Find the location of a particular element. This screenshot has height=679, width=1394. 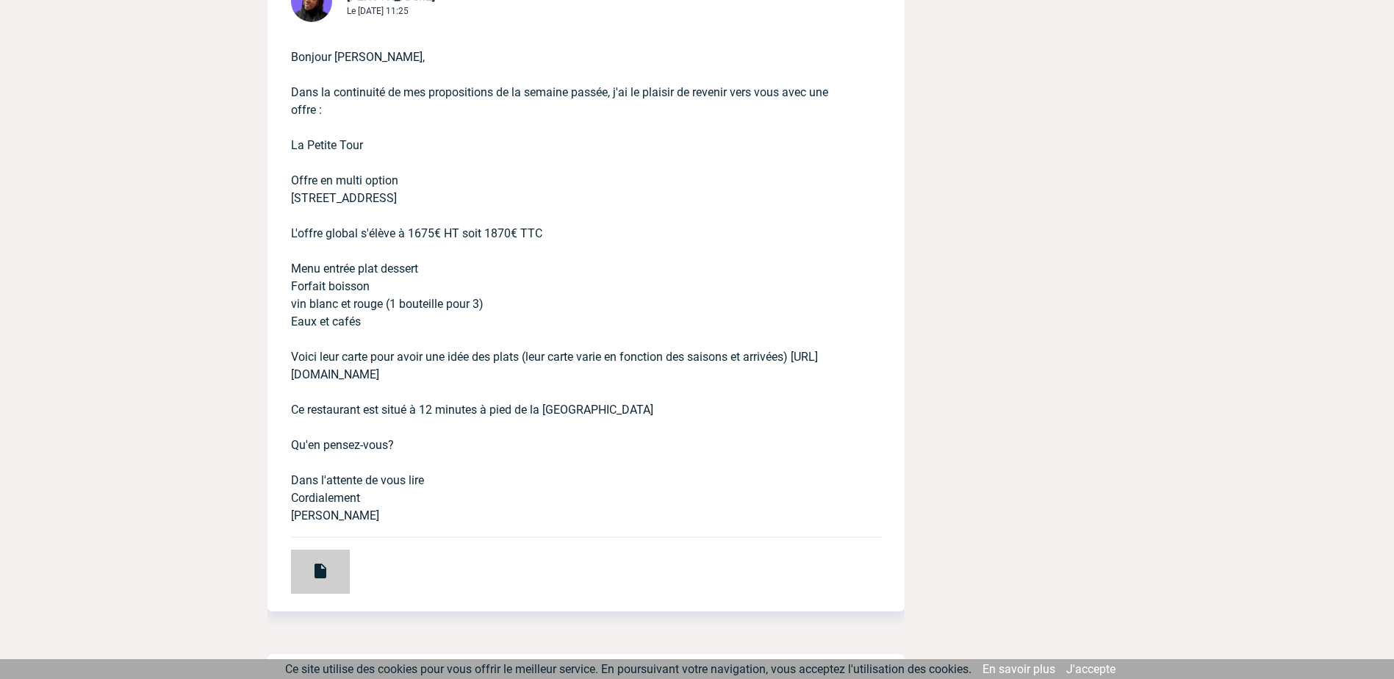

a: En savoir plus is located at coordinates (1018, 669).